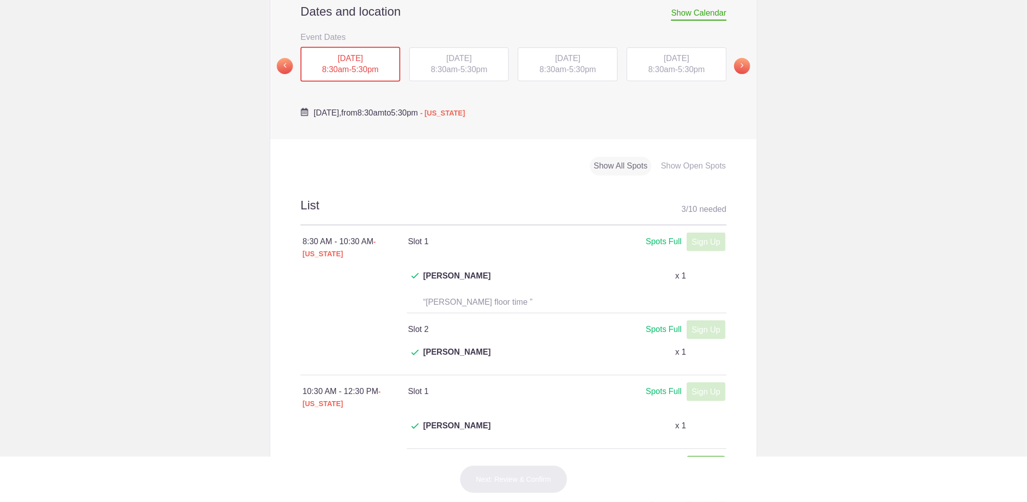 This screenshot has width=1027, height=502. Describe the element at coordinates (698, 15) in the screenshot. I see `span: Show Calendar` at that location.